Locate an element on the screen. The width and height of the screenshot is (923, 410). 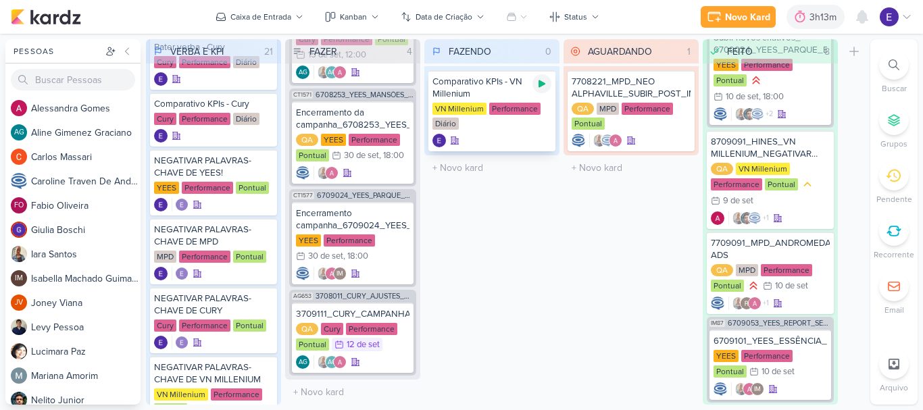
div: 9 de set is located at coordinates (738, 201).